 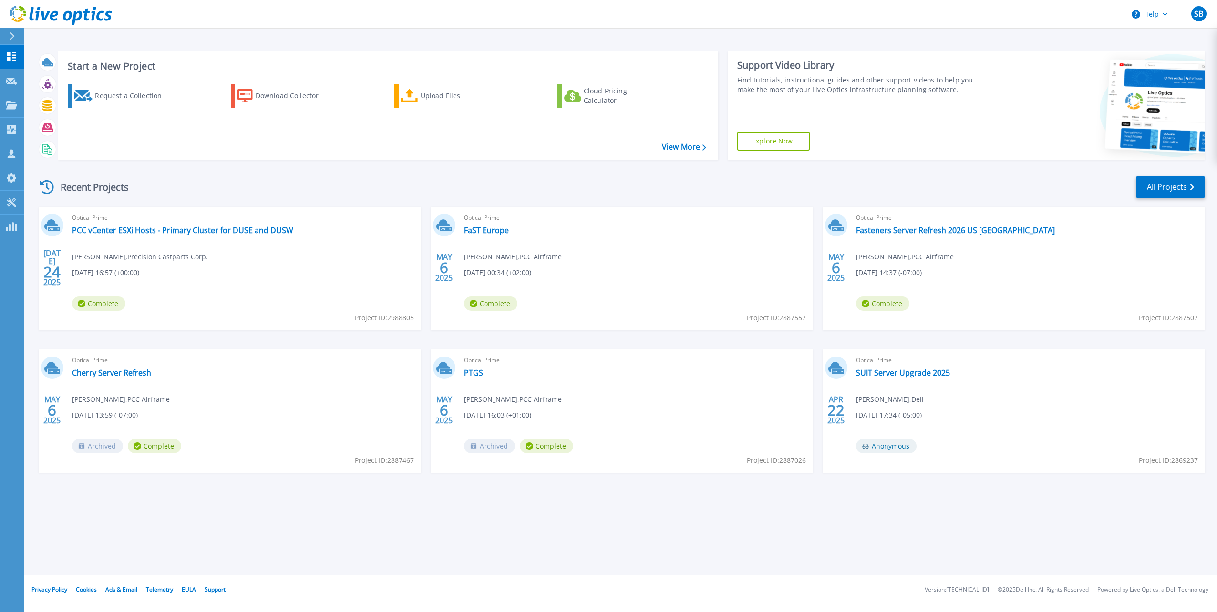 I want to click on a: PTGS, so click(x=474, y=373).